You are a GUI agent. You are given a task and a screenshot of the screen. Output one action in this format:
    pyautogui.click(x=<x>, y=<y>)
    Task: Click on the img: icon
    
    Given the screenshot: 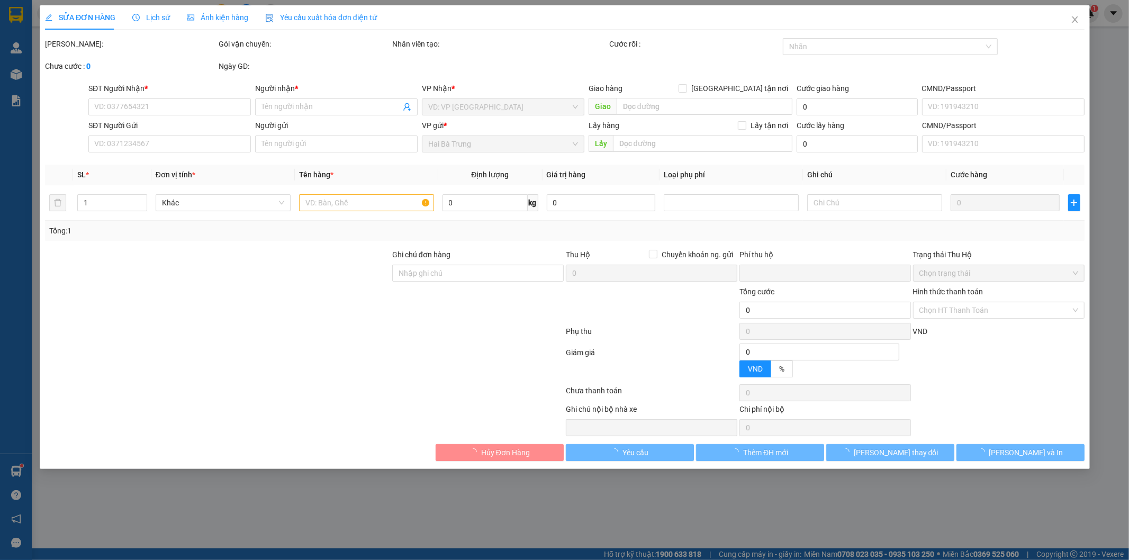 What is the action you would take?
    pyautogui.click(x=269, y=18)
    